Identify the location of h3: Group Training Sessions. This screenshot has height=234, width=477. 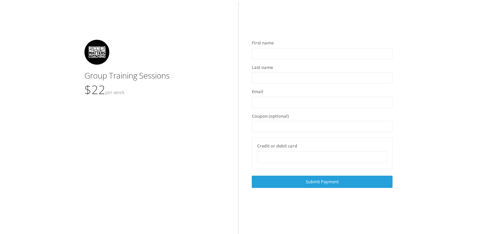
(155, 76).